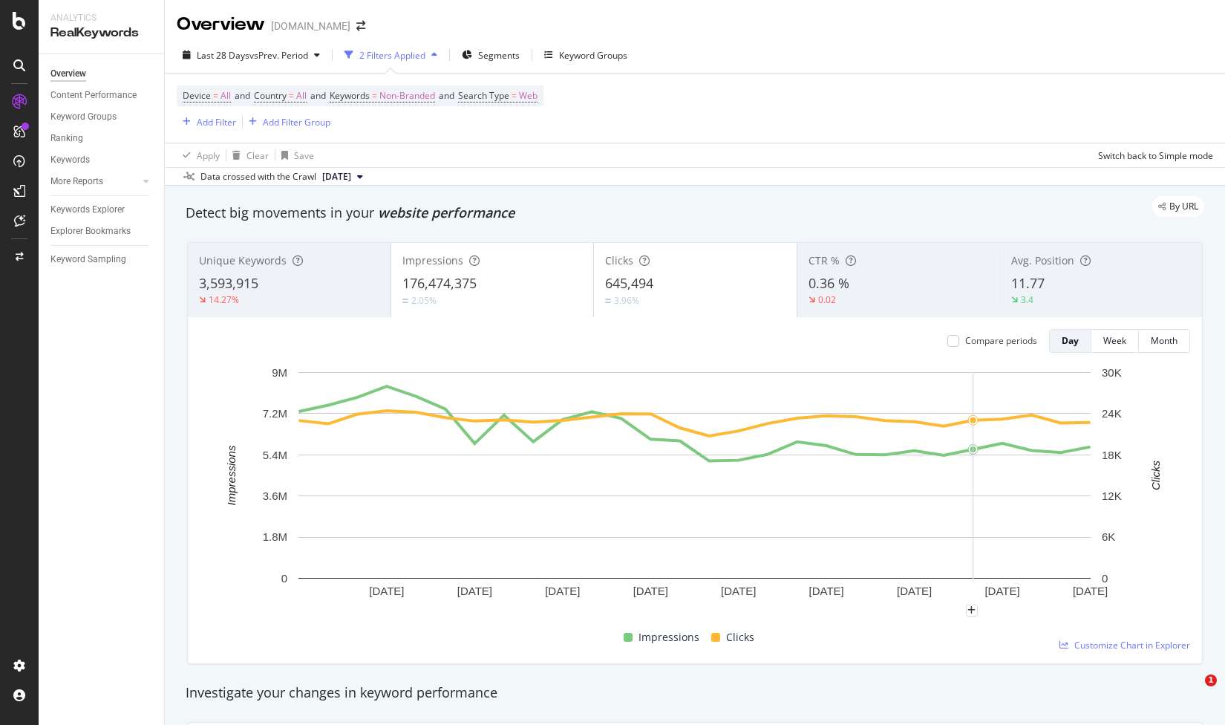  I want to click on a: Explorer Bookmarks, so click(102, 231).